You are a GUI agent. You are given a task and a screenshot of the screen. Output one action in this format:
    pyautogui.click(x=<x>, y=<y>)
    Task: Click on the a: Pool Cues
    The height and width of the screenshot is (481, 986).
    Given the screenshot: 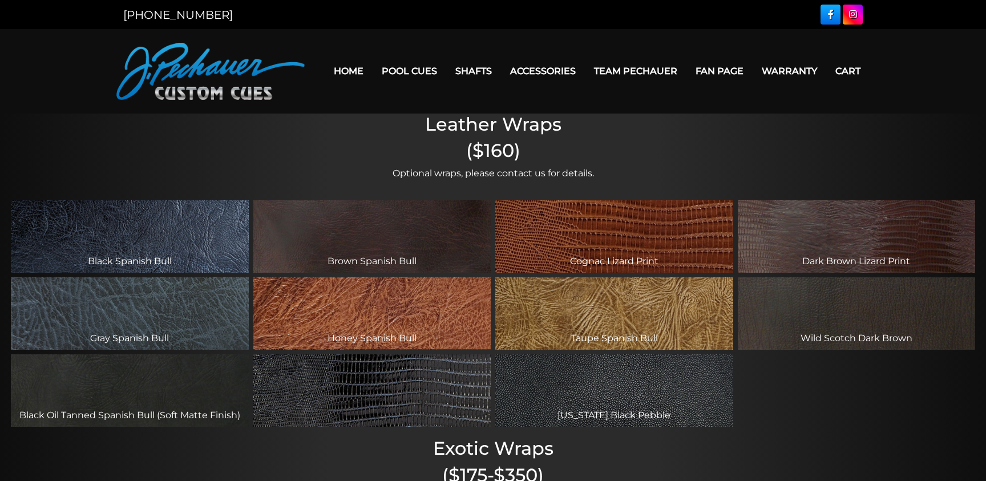 What is the action you would take?
    pyautogui.click(x=409, y=71)
    